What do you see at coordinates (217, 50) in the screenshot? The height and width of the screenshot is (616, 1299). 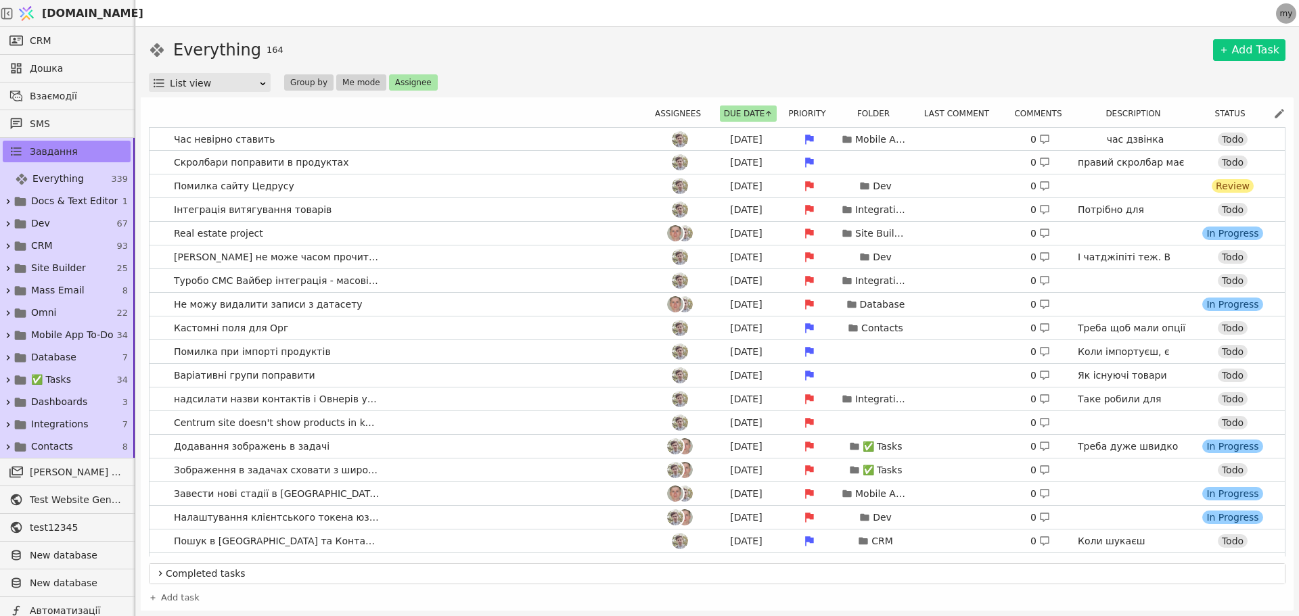 I see `h1: Everything` at bounding box center [217, 50].